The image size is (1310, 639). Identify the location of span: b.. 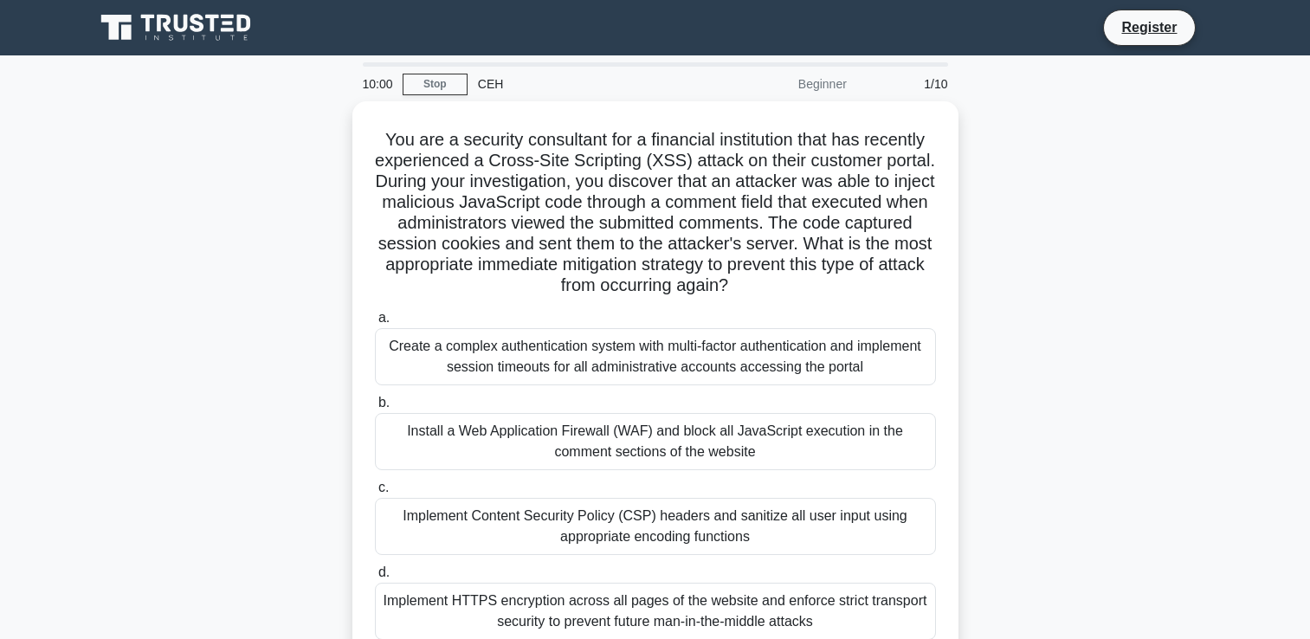
(384, 402).